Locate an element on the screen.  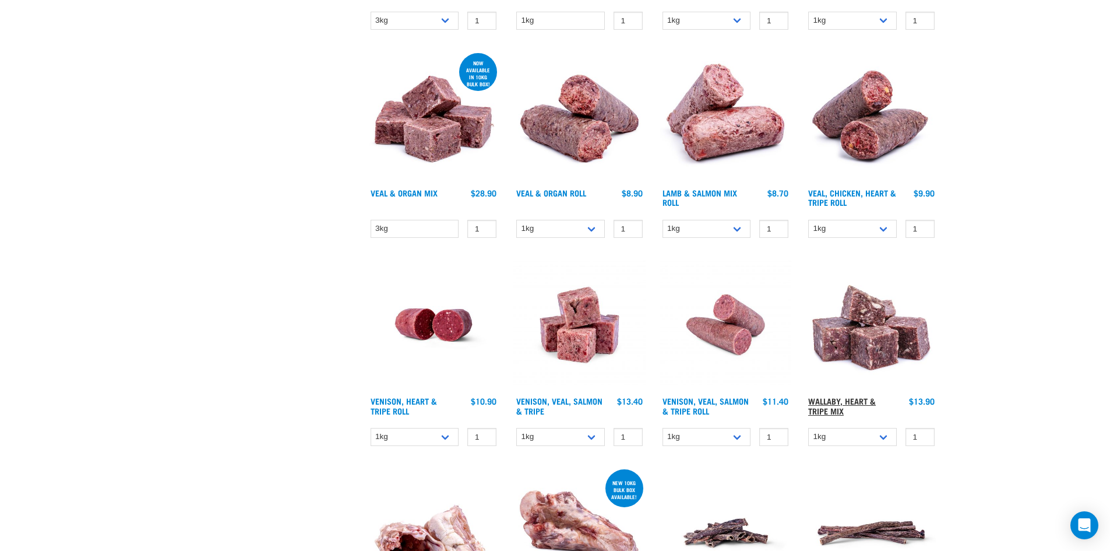
div: now available in 10kg bulk box! is located at coordinates (478, 73).